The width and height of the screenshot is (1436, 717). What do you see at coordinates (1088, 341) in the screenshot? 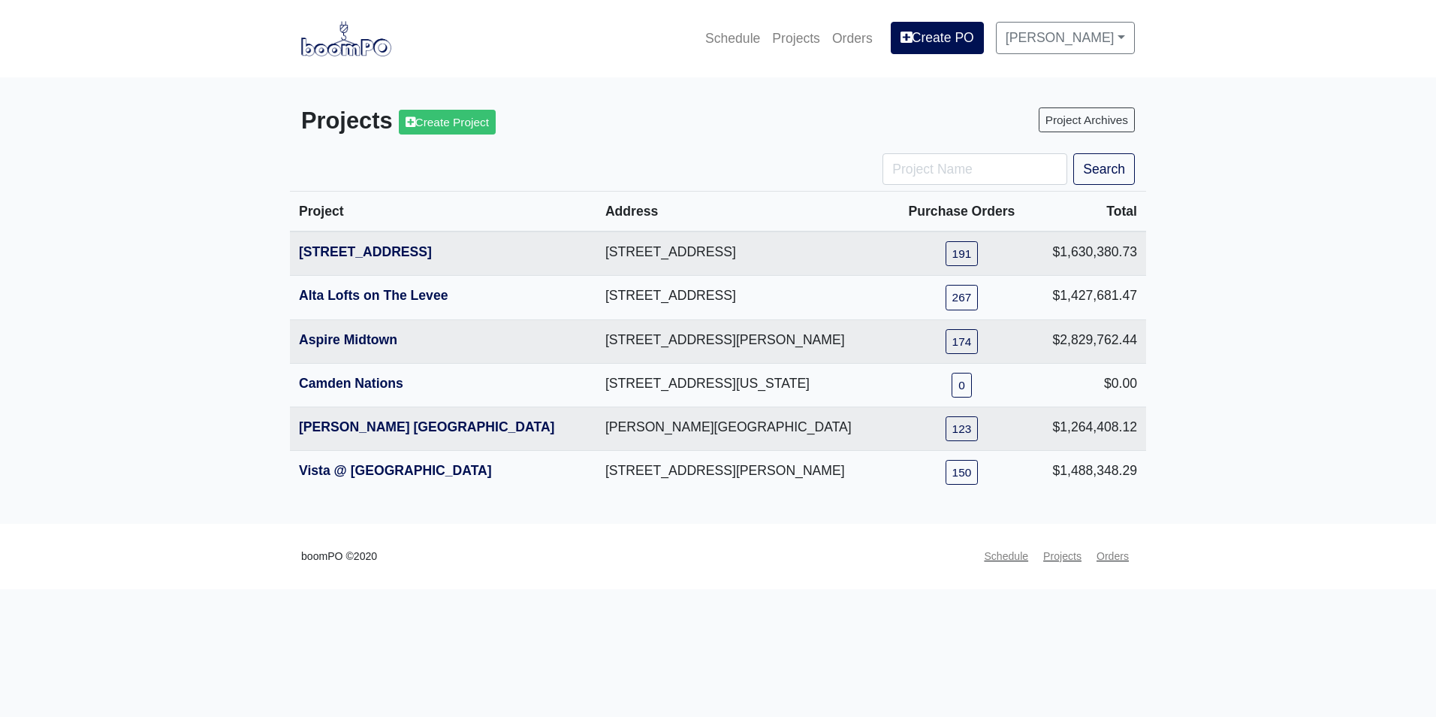
I see `td: $2,829,762.44` at bounding box center [1088, 341].